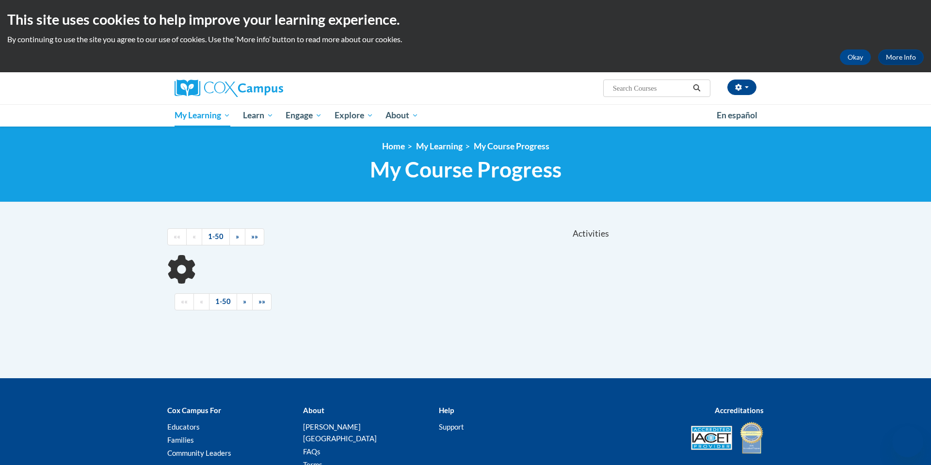 The width and height of the screenshot is (931, 465). I want to click on a: Home, so click(393, 146).